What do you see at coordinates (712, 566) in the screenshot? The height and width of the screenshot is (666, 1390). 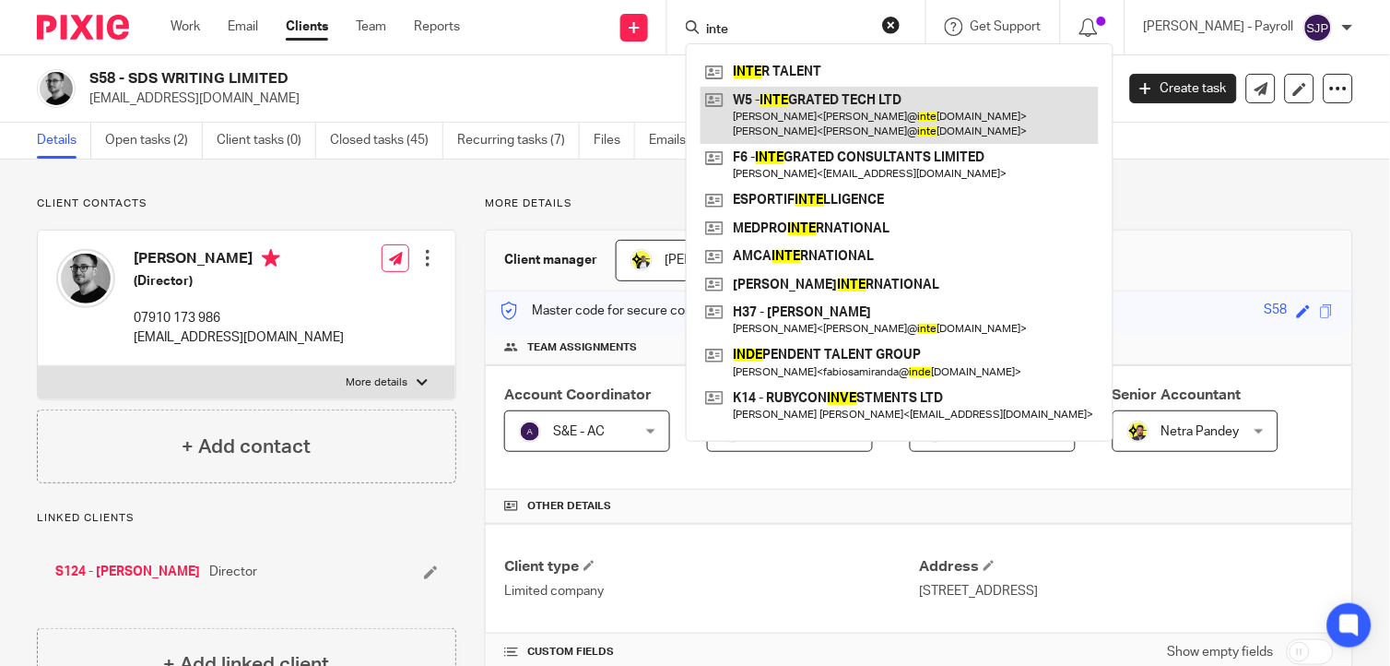 I see `h4: Client type` at bounding box center [712, 566].